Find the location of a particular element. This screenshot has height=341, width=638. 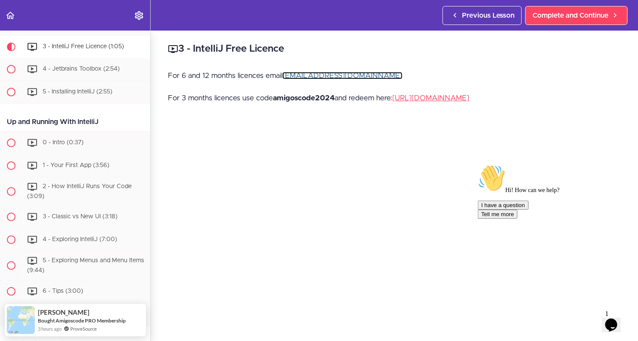

span: Hi! How can we help? is located at coordinates (44, 29).